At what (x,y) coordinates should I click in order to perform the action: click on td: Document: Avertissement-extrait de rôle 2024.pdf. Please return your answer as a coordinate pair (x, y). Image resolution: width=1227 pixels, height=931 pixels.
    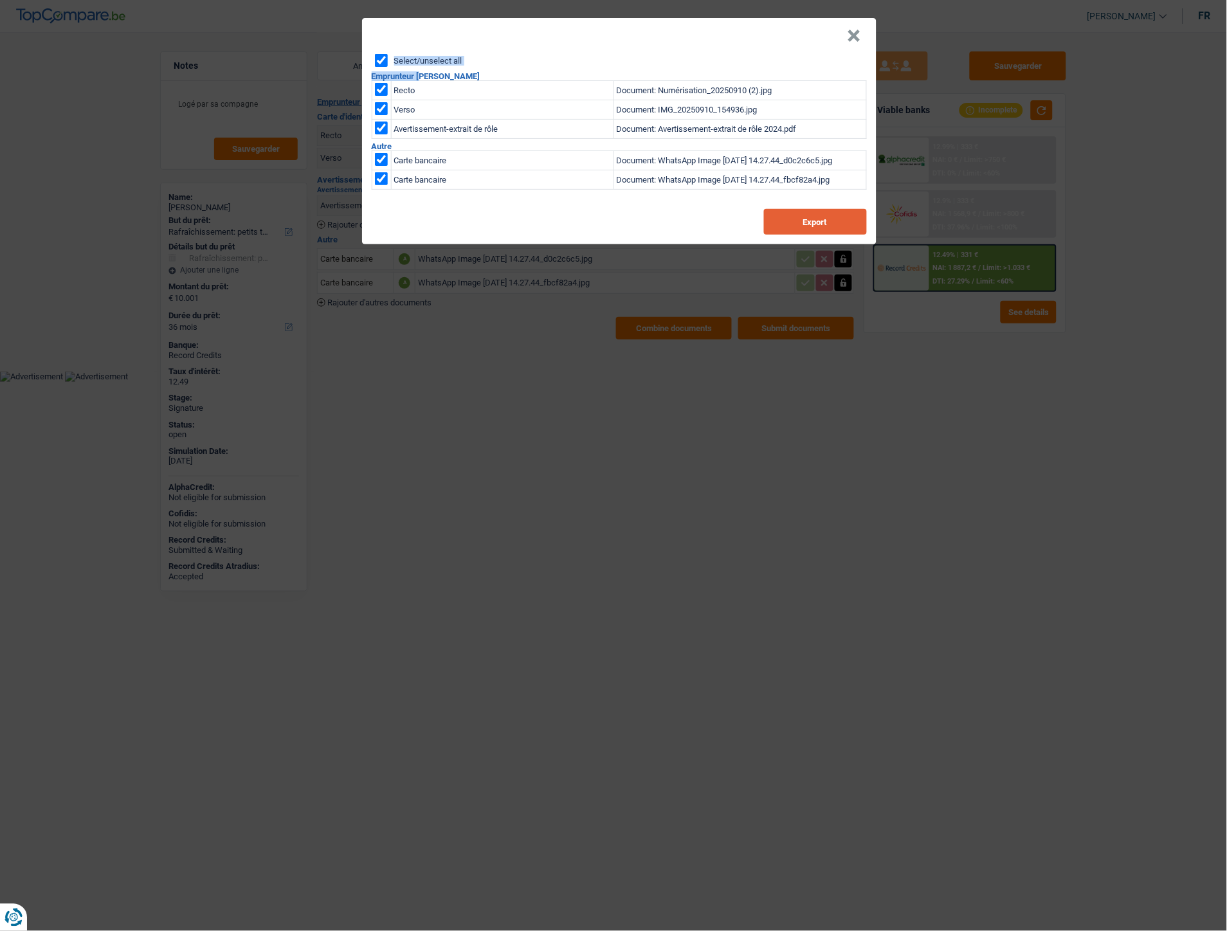
    Looking at the image, I should click on (740, 129).